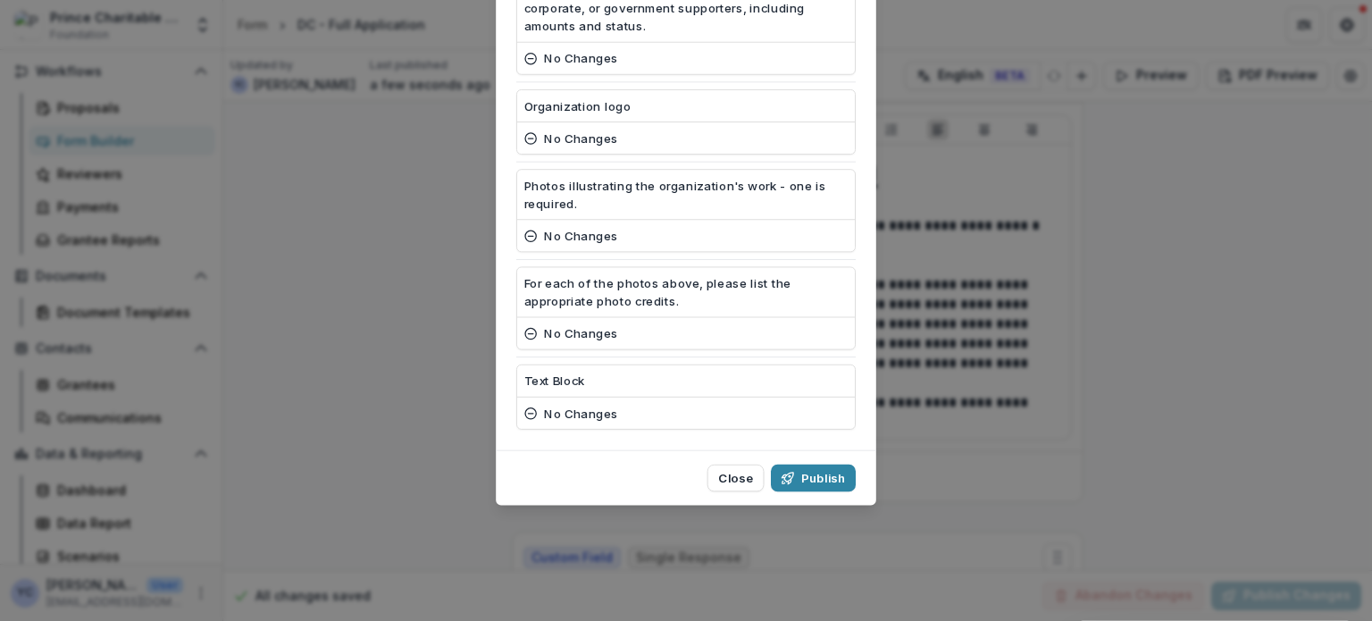  What do you see at coordinates (736, 478) in the screenshot?
I see `button: Close` at bounding box center [736, 478].